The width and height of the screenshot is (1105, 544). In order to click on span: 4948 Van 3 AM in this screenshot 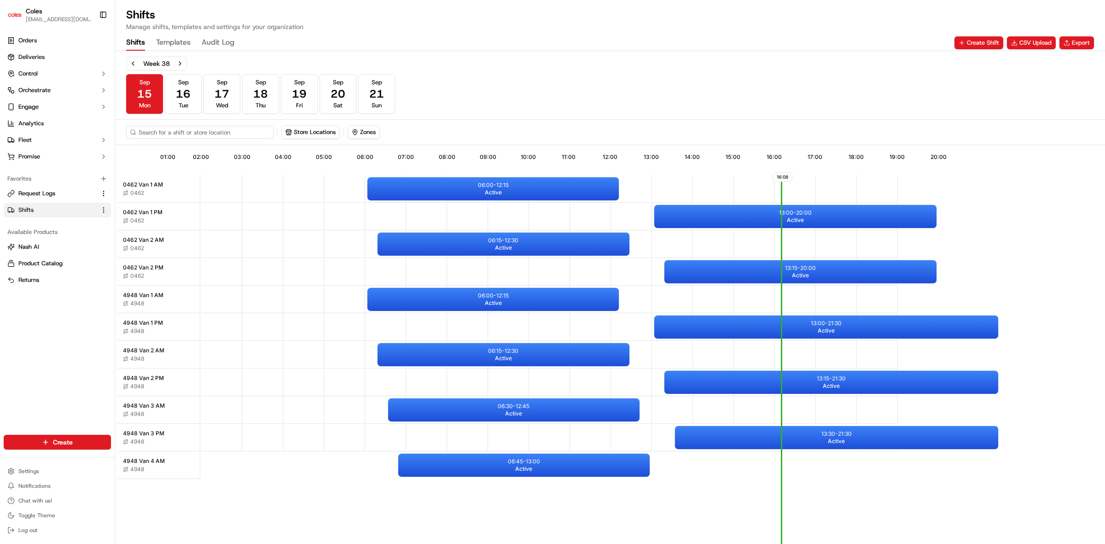, I will do `click(144, 406)`.